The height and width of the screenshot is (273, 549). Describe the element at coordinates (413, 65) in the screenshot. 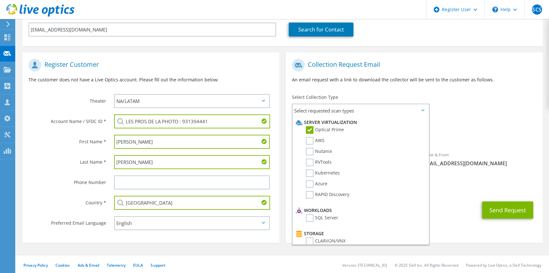

I see `h1: Collection Request Email` at that location.